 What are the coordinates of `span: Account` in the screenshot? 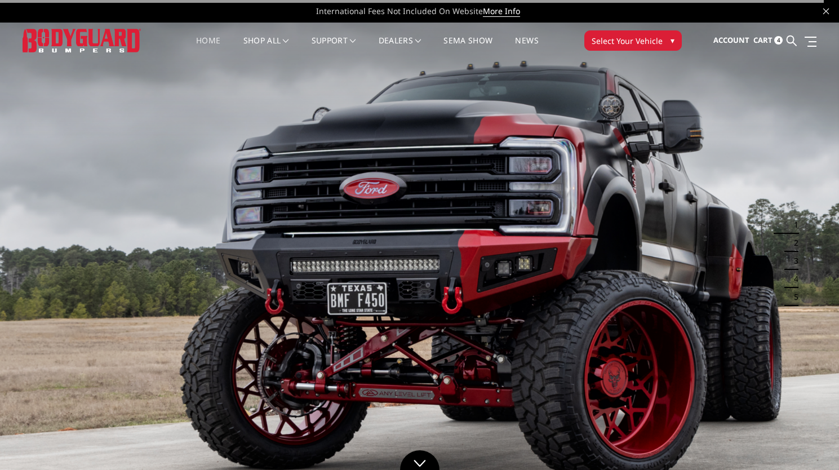 It's located at (731, 40).